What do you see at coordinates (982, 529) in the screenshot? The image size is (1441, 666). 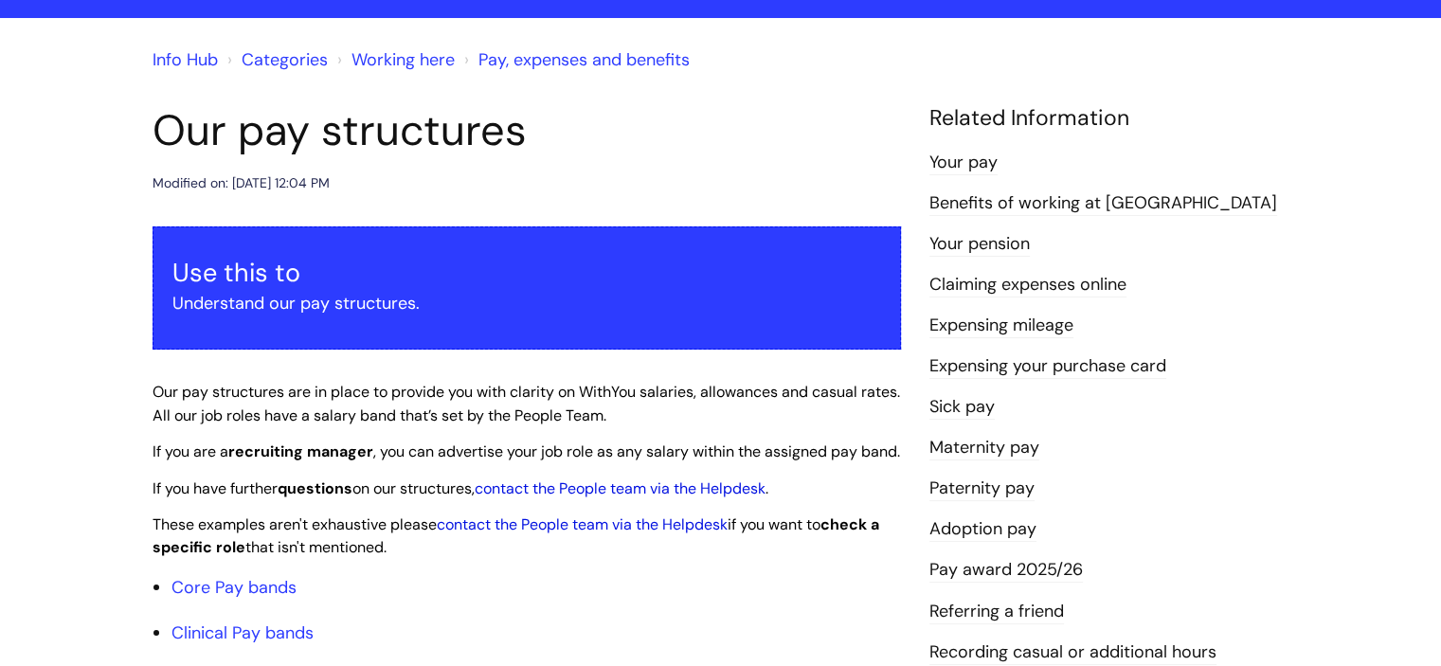 I see `a: Adoption pay` at bounding box center [982, 529].